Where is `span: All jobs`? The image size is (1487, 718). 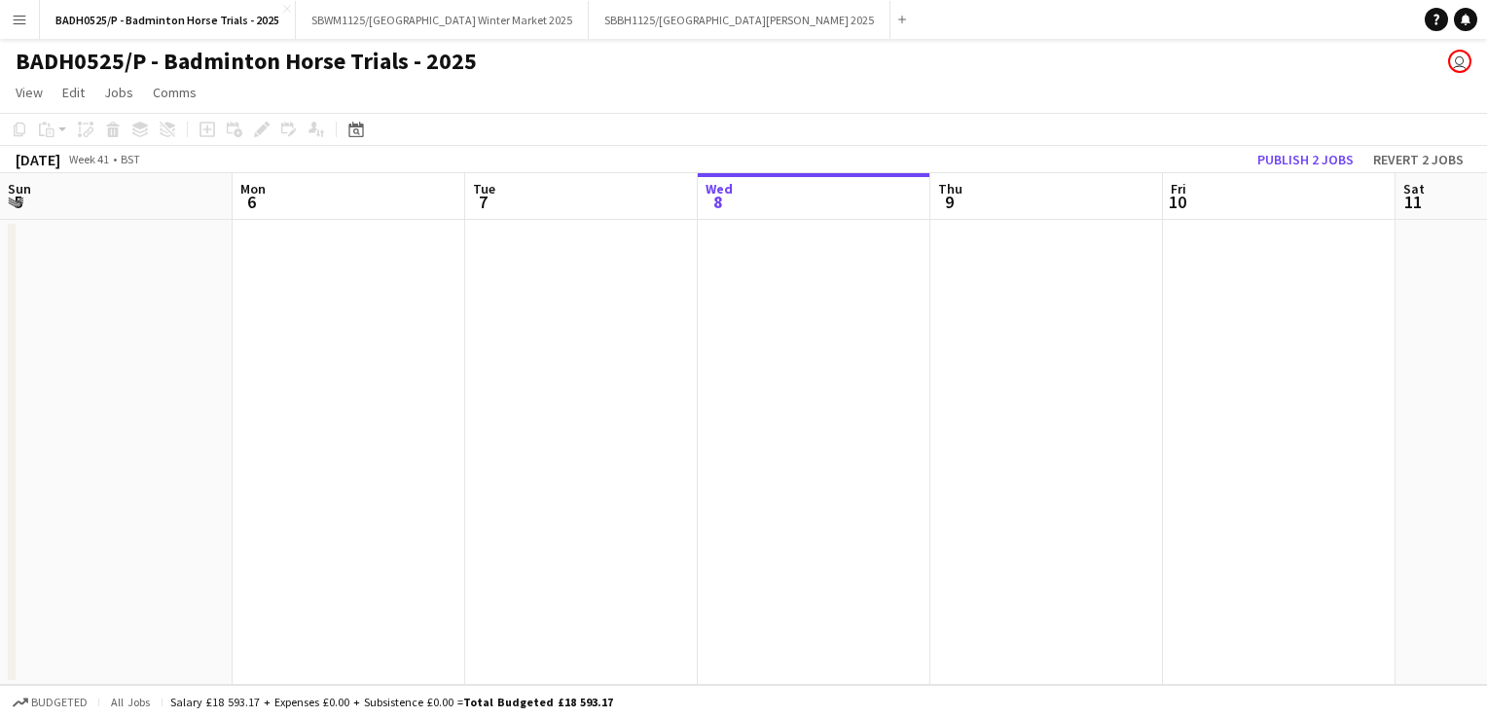
span: All jobs is located at coordinates (130, 702).